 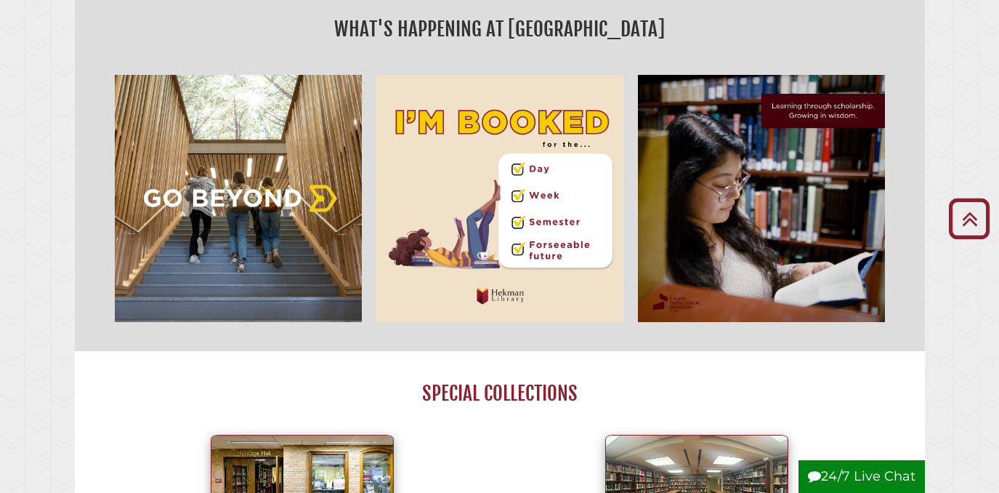 I want to click on img: Go Beyond, so click(x=238, y=198).